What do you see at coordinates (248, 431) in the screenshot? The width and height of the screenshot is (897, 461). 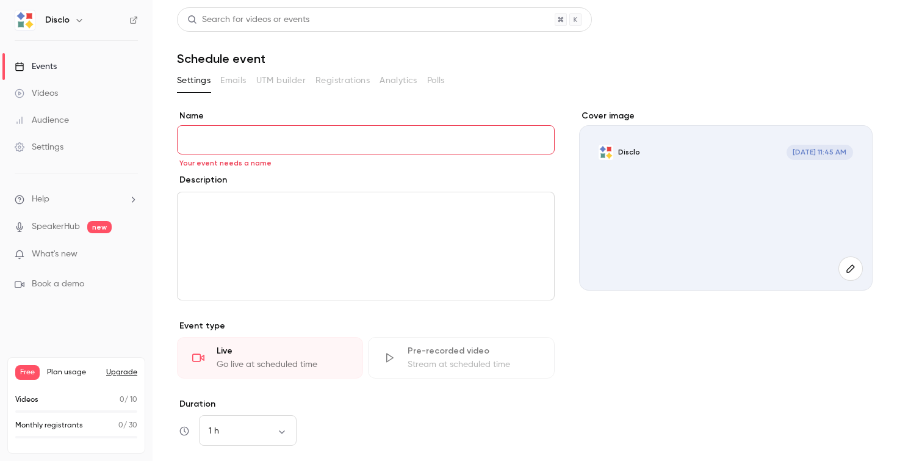 I see `div: 1 h` at bounding box center [248, 431].